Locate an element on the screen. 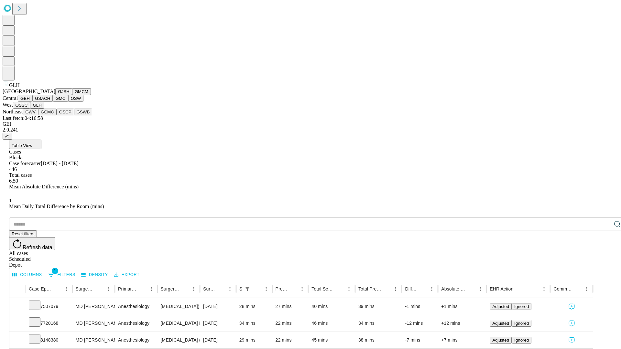 Image resolution: width=621 pixels, height=349 pixels. button: Refresh data is located at coordinates (32, 244).